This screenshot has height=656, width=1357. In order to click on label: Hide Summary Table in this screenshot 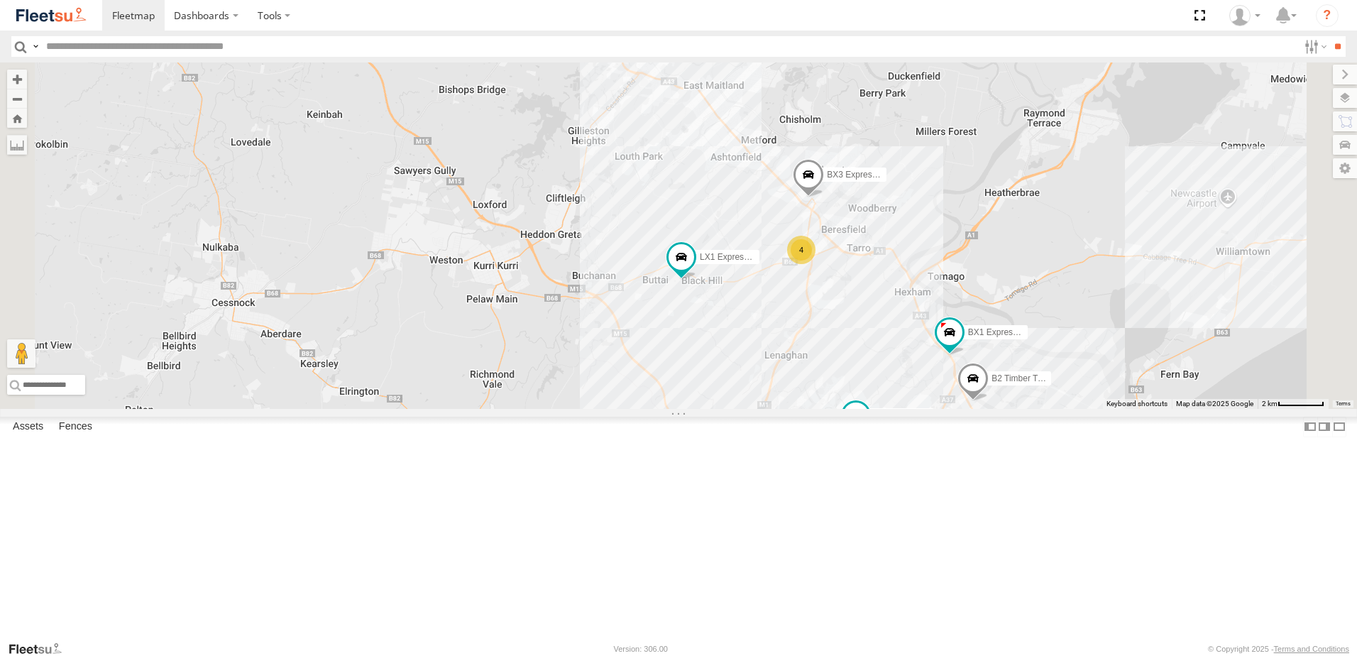, I will do `click(1340, 427)`.